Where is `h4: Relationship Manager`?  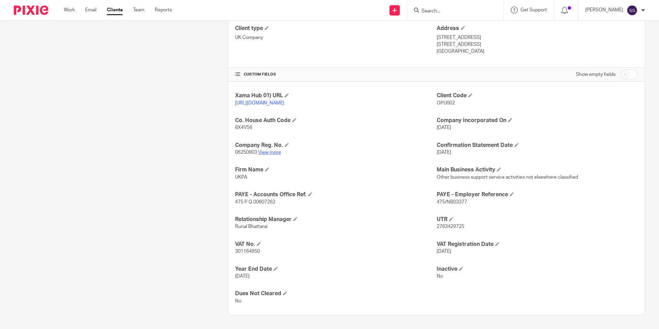 h4: Relationship Manager is located at coordinates (336, 219).